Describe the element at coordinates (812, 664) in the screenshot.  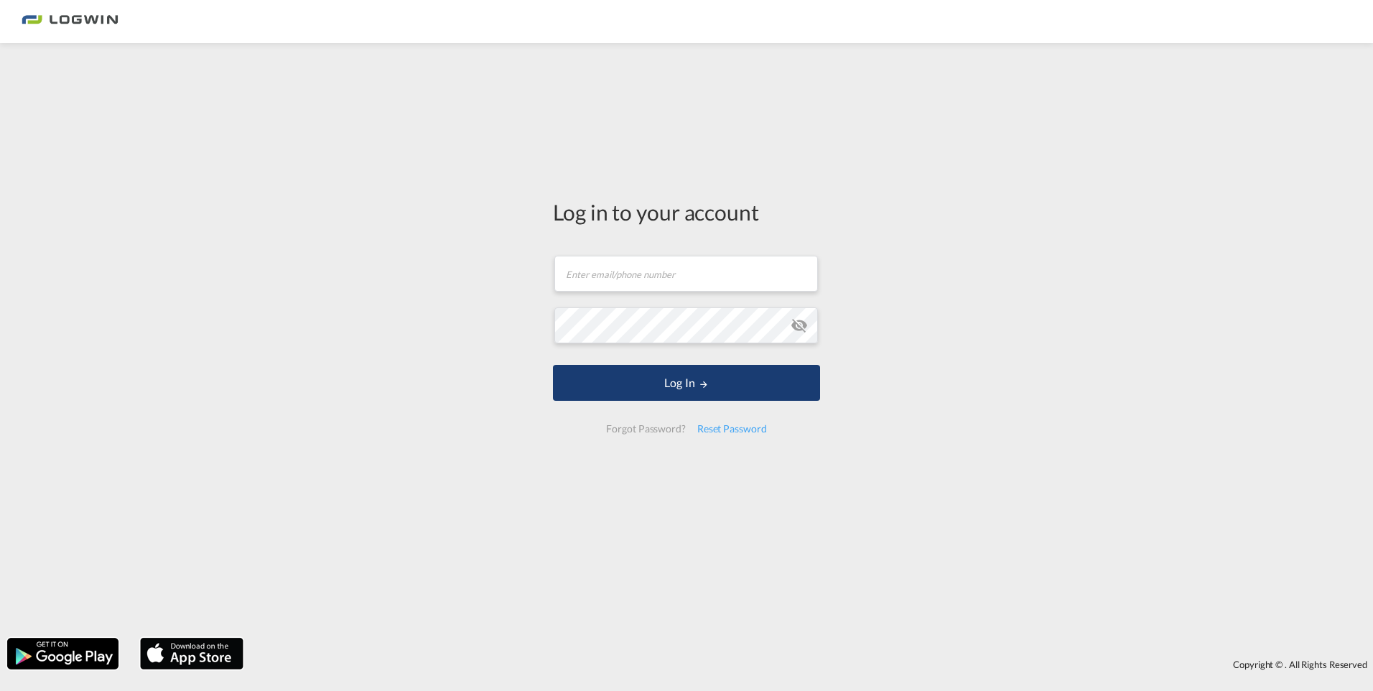
I see `div: Copyright © . All Rights Reserved` at that location.